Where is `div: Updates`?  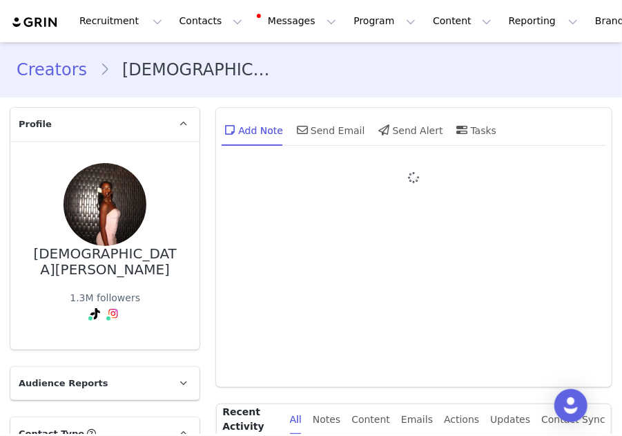 div: Updates is located at coordinates (510, 419).